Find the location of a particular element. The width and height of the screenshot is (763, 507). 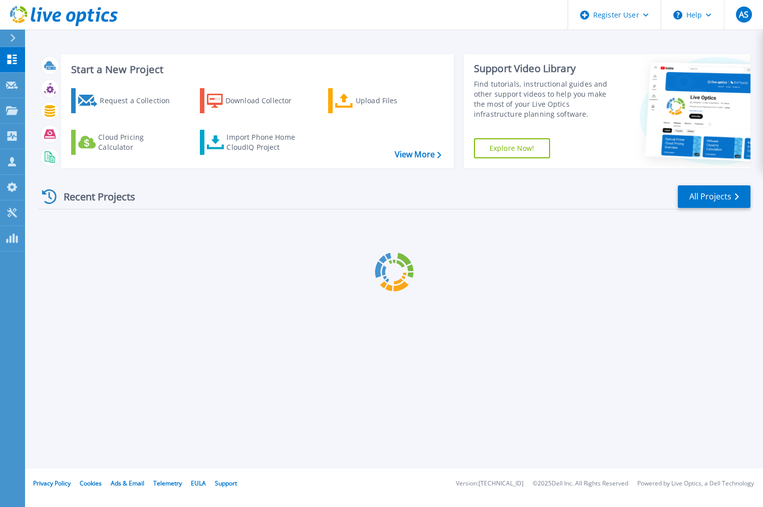

a: Upload Files is located at coordinates (384, 101).